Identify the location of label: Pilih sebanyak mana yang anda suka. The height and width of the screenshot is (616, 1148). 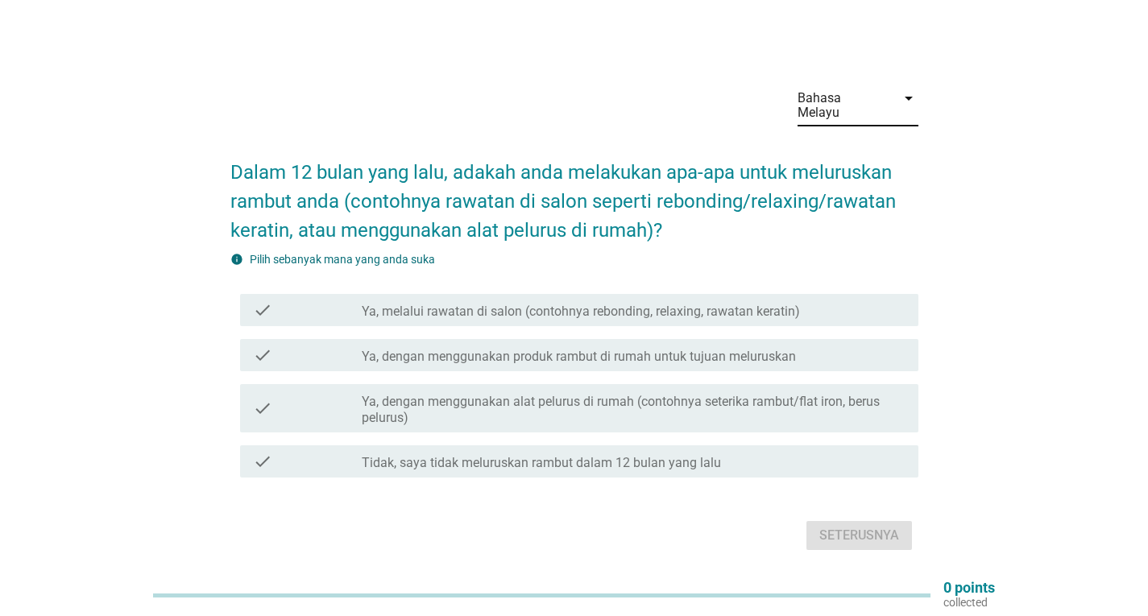
(342, 259).